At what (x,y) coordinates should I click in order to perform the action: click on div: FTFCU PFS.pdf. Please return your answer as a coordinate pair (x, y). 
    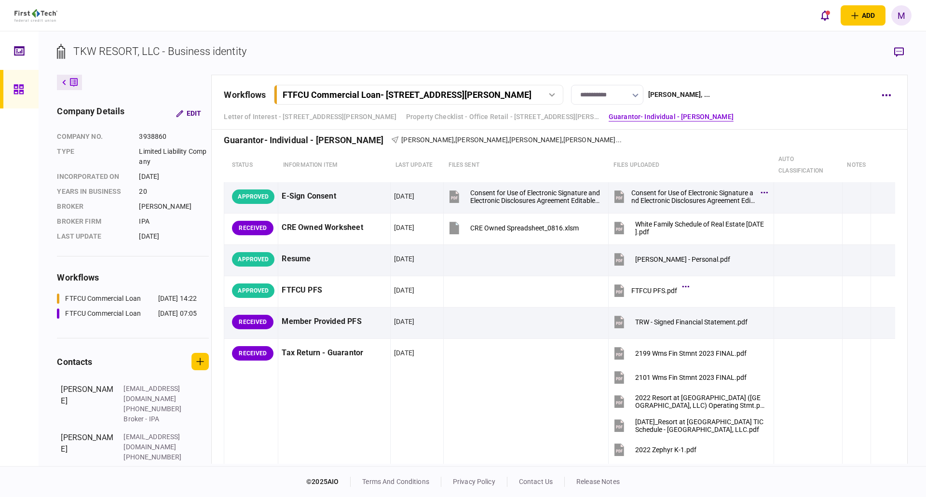
    Looking at the image, I should click on (654, 291).